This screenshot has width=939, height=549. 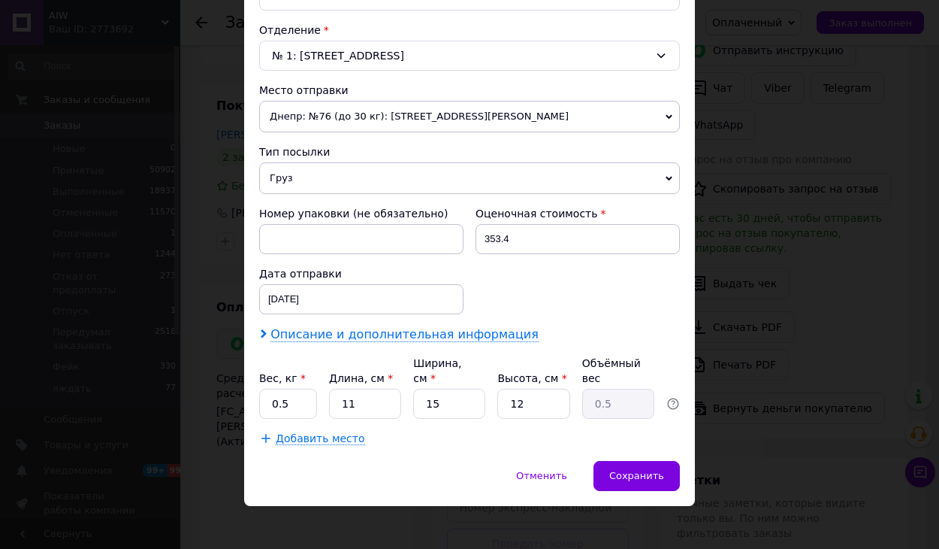 What do you see at coordinates (283, 378) in the screenshot?
I see `label: Вес, кг` at bounding box center [283, 378].